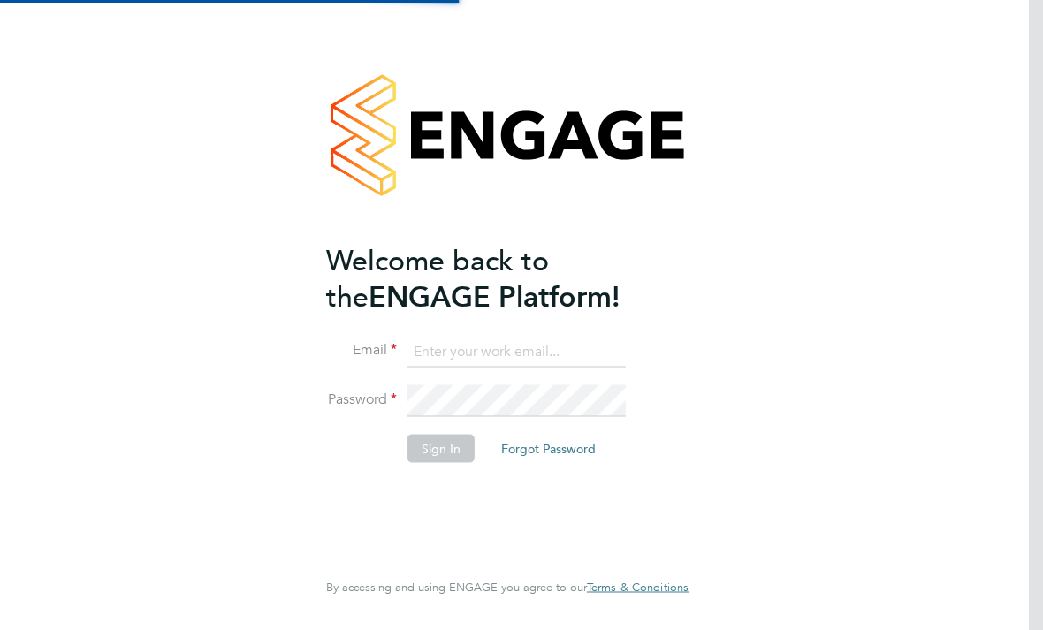  Describe the element at coordinates (507, 587) in the screenshot. I see `span: By accessing and using ENGAGE you agree to our` at that location.